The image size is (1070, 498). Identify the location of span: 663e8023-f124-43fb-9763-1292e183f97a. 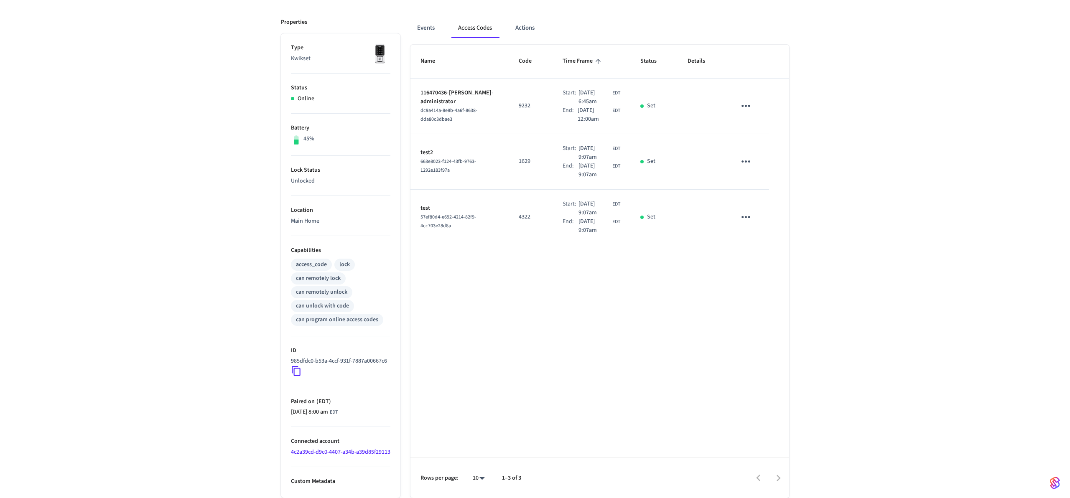
(448, 166).